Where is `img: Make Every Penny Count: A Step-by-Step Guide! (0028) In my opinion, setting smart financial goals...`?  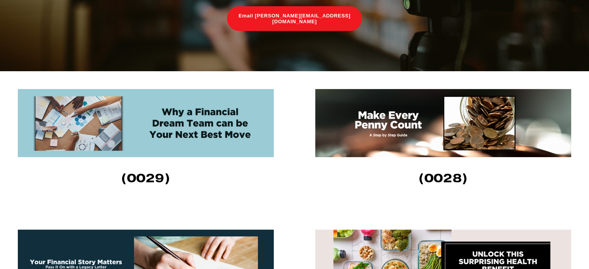
img: Make Every Penny Count: A Step-by-Step Guide! (0028) In my opinion, setting smart financial goals... is located at coordinates (443, 123).